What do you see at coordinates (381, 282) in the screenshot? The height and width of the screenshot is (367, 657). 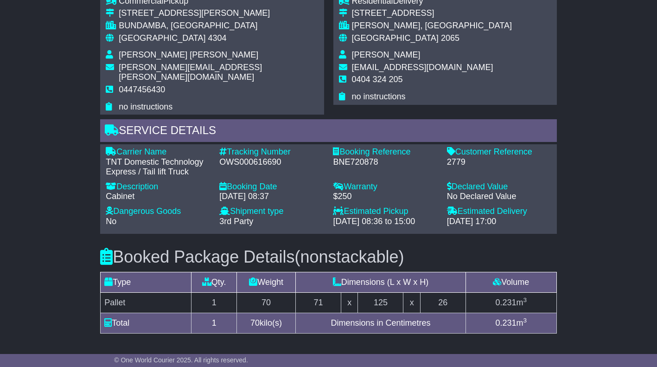 I see `td: Dimensions (L x W x H)` at bounding box center [381, 282].